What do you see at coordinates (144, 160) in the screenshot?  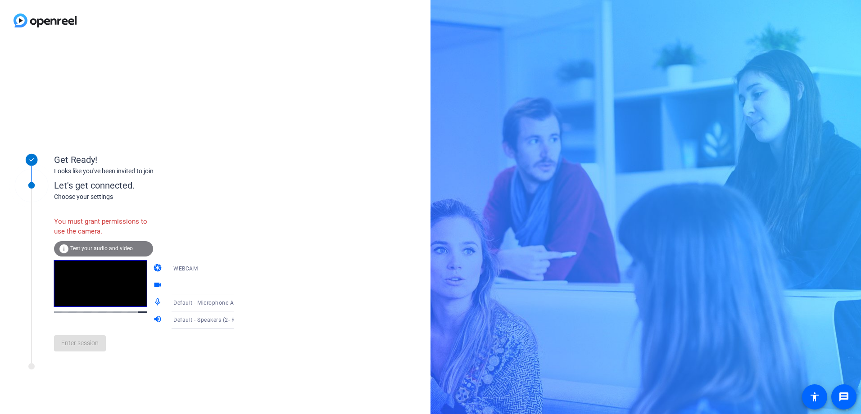 I see `div: Get Ready!` at bounding box center [144, 160].